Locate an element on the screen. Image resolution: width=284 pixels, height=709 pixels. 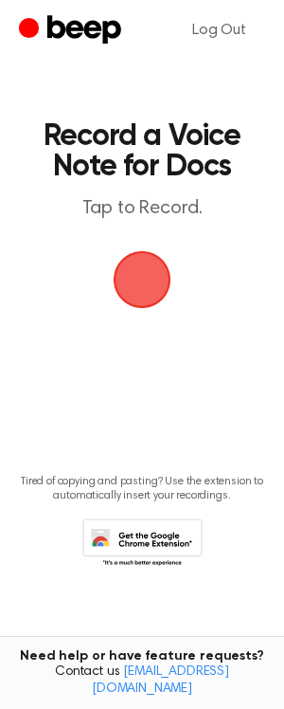
h1: Record a Voice Note for Docs is located at coordinates (142, 152).